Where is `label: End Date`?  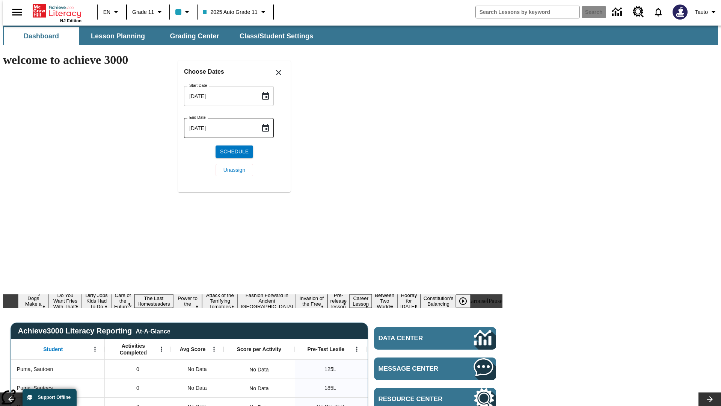
label: End Date is located at coordinates (198, 117).